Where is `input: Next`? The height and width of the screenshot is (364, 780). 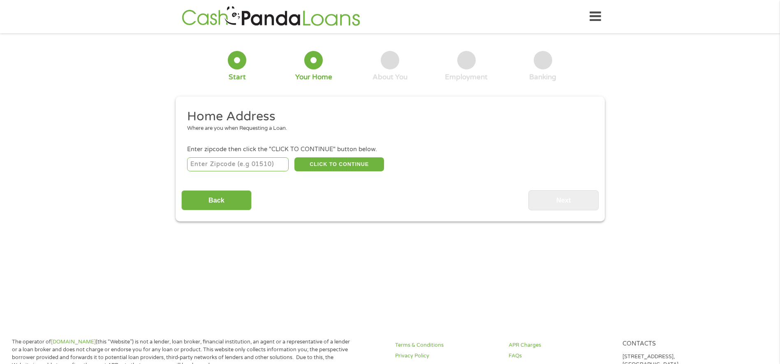 input: Next is located at coordinates (563, 200).